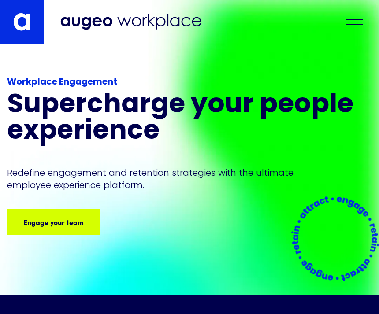 Image resolution: width=379 pixels, height=314 pixels. What do you see at coordinates (189, 82) in the screenshot?
I see `div: Workplace Engagement` at bounding box center [189, 82].